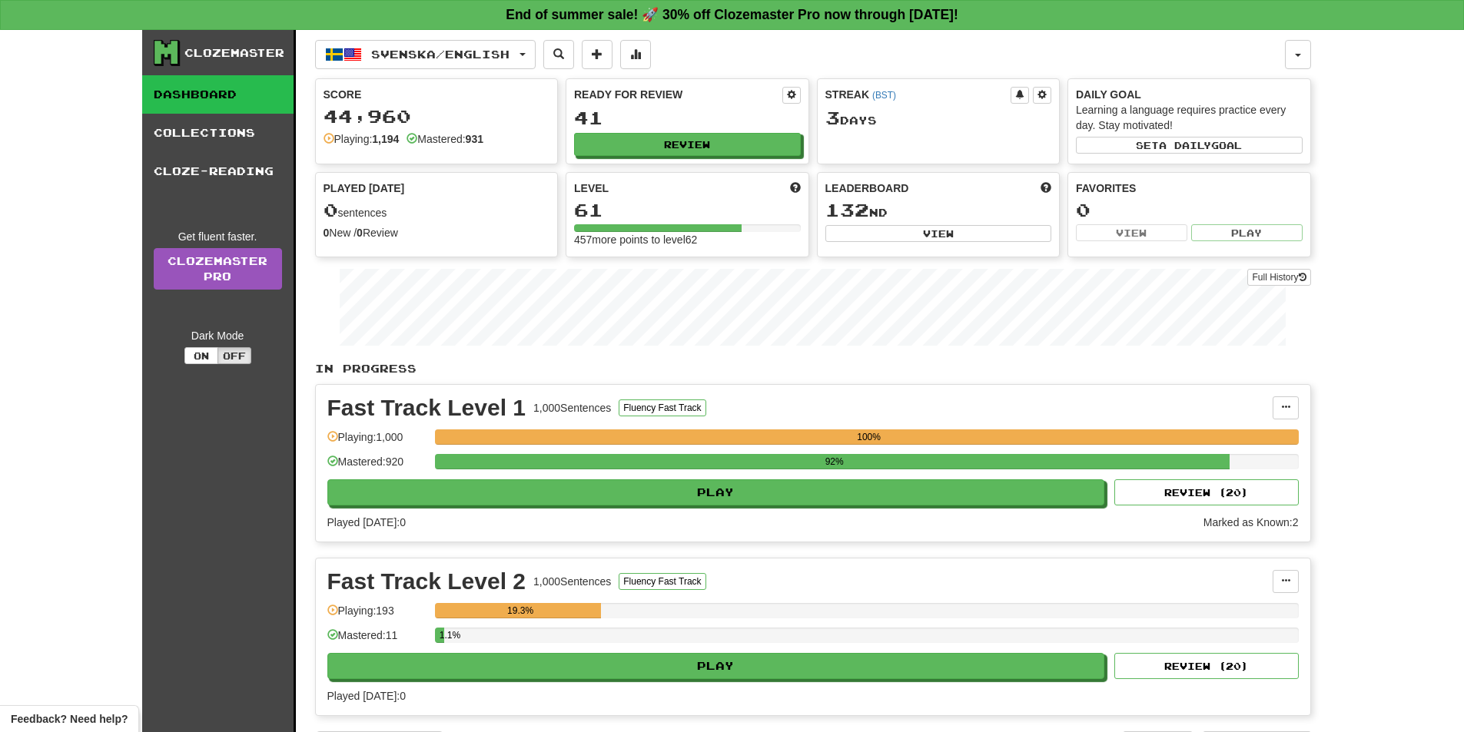 This screenshot has width=1464, height=732. Describe the element at coordinates (678, 94) in the screenshot. I see `div: Ready for Review` at that location.